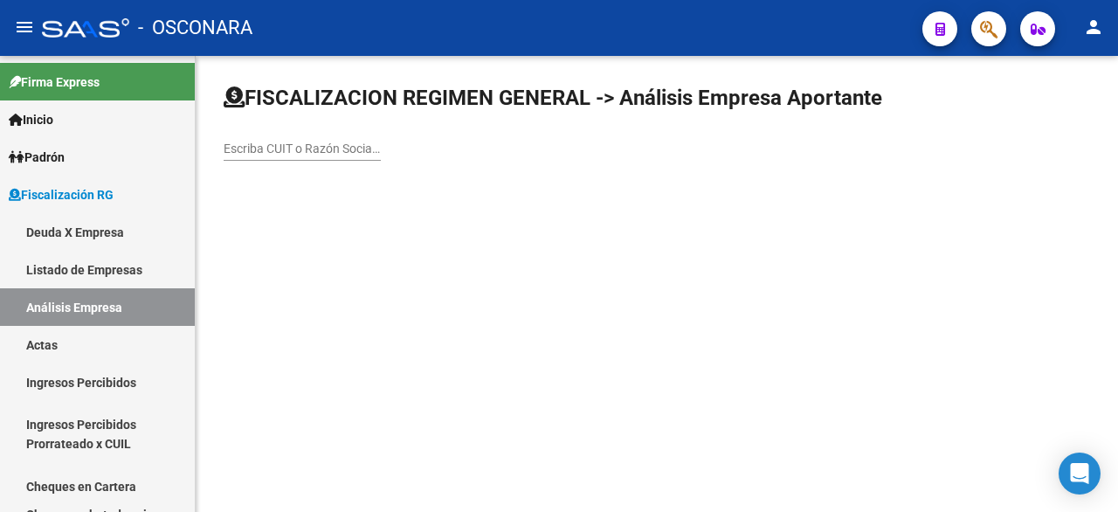  I want to click on mat-icon: person, so click(1094, 27).